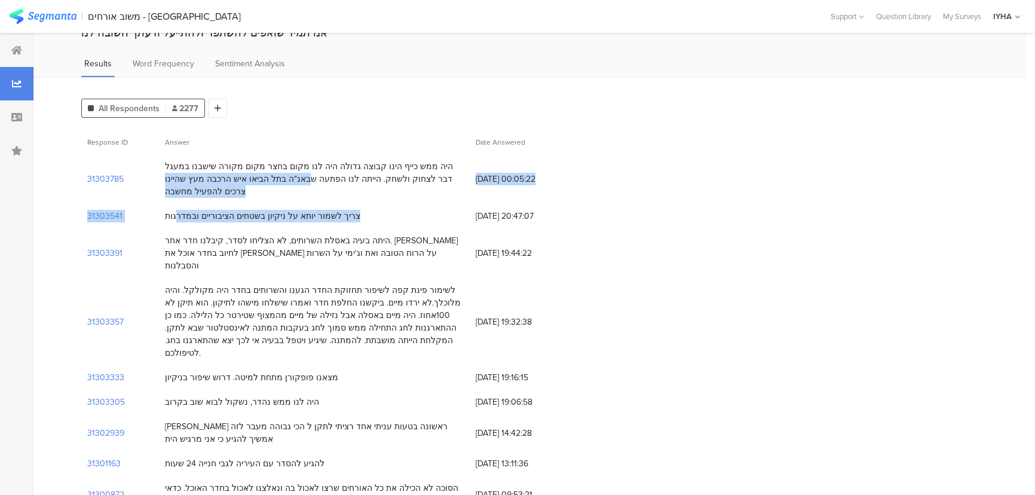 The width and height of the screenshot is (1035, 495). Describe the element at coordinates (963, 16) in the screenshot. I see `div: My Surveys` at that location.